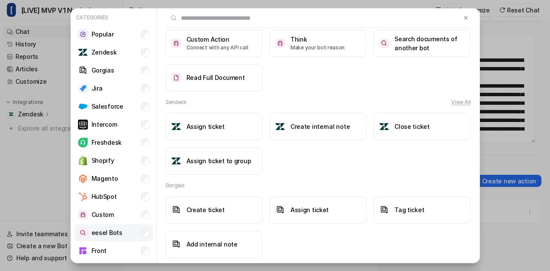 Image resolution: width=550 pixels, height=271 pixels. I want to click on button: Close ticketClose ticket, so click(422, 127).